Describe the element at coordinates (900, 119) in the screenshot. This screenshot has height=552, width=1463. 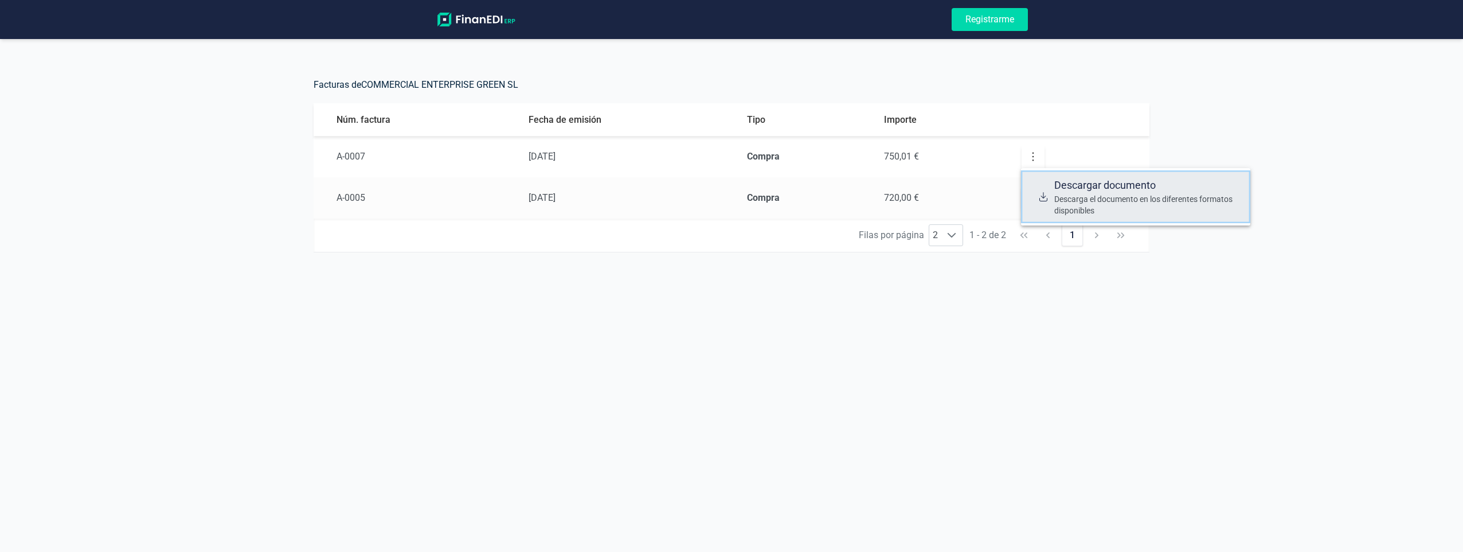
I see `span: Importe` at that location.